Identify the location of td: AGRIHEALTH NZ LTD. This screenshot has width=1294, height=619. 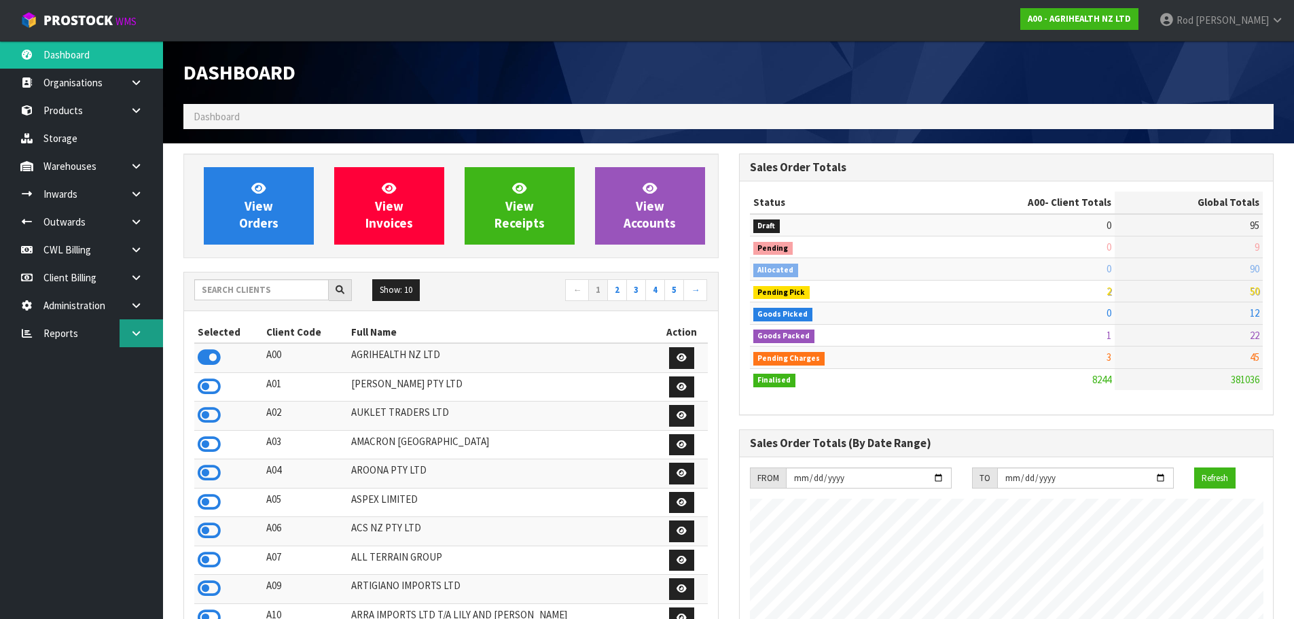
(501, 357).